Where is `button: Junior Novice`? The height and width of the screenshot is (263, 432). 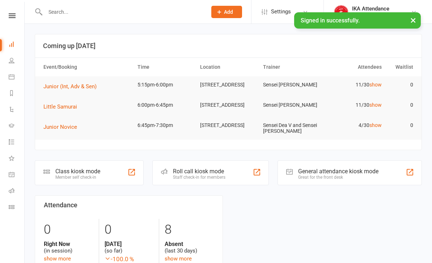
button: Junior Novice is located at coordinates (63, 127).